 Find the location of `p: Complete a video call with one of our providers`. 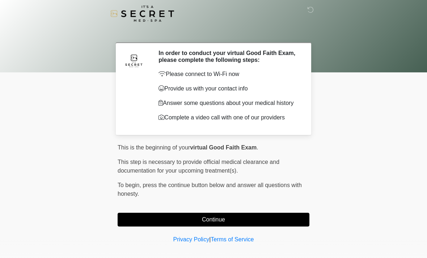

p: Complete a video call with one of our providers is located at coordinates (229, 118).